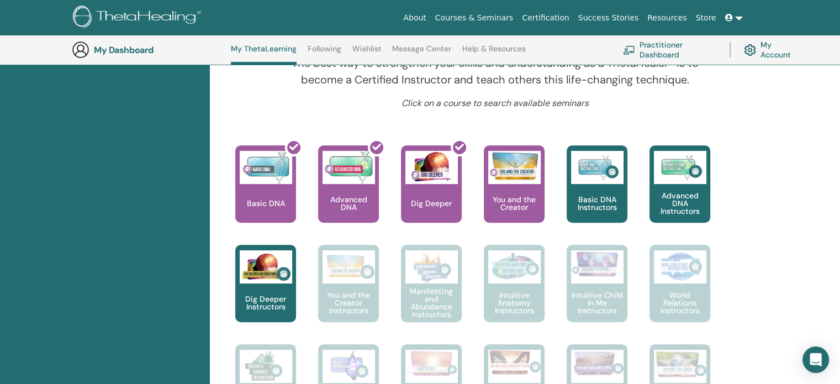  I want to click on p: You and the Creator Instructors, so click(348, 303).